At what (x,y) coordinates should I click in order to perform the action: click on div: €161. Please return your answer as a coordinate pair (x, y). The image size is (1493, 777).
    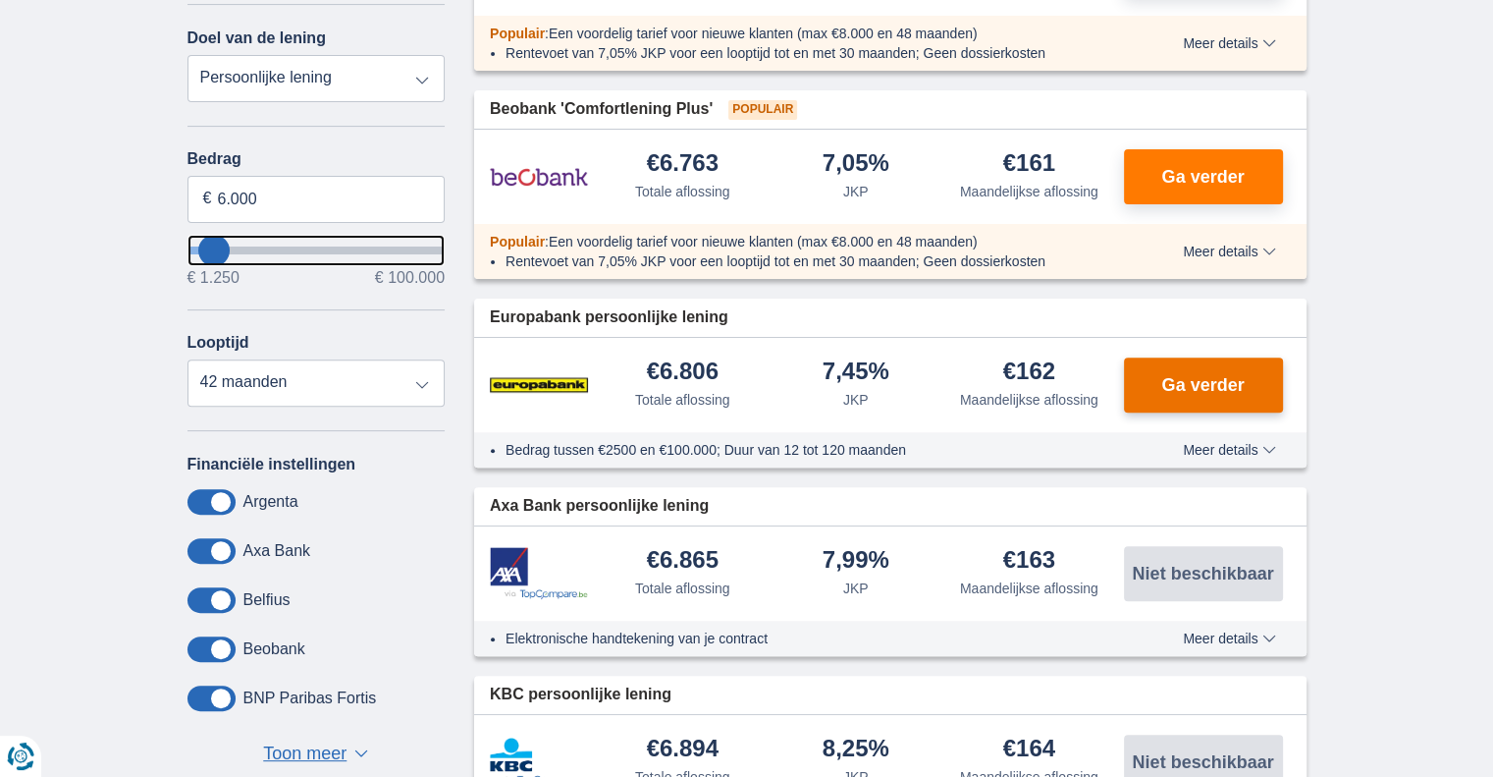
    Looking at the image, I should click on (1029, 164).